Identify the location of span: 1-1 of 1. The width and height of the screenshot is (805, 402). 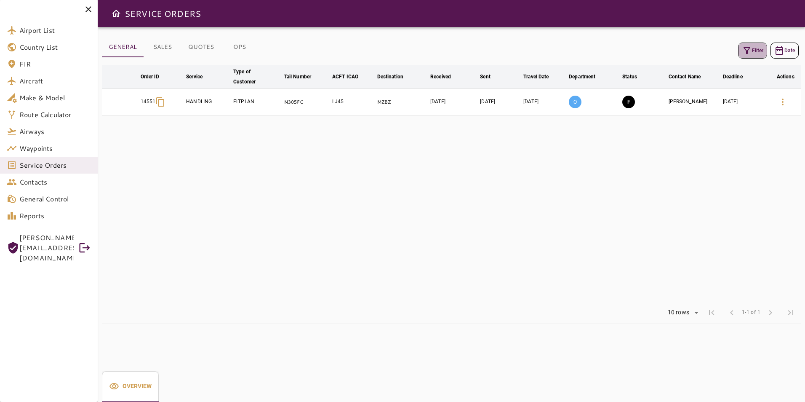
(751, 313).